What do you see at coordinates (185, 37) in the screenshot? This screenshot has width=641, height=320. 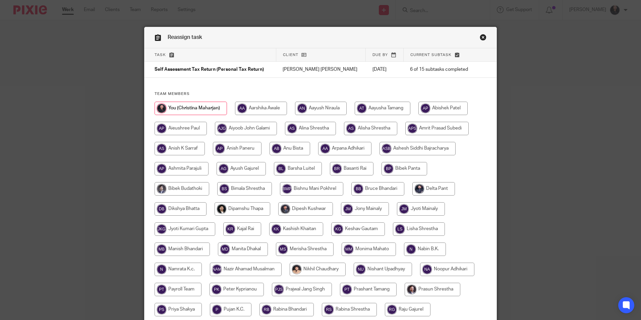 I see `span: Reassign task` at bounding box center [185, 37].